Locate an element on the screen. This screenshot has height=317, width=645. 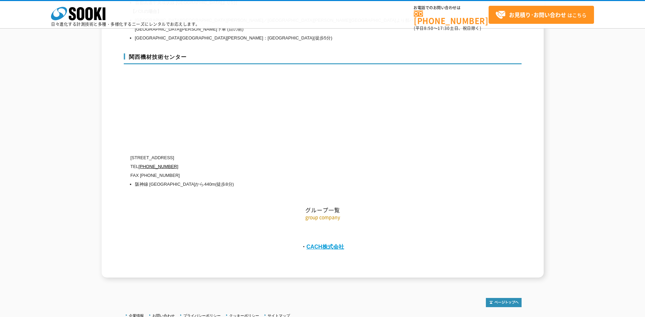
span: はこちら is located at coordinates (541, 15).